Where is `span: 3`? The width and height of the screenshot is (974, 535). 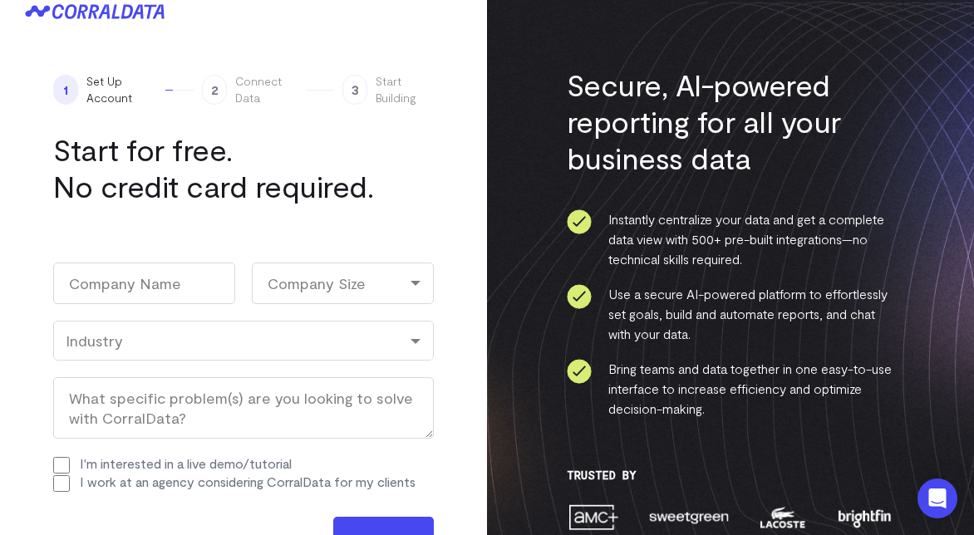
span: 3 is located at coordinates (355, 90).